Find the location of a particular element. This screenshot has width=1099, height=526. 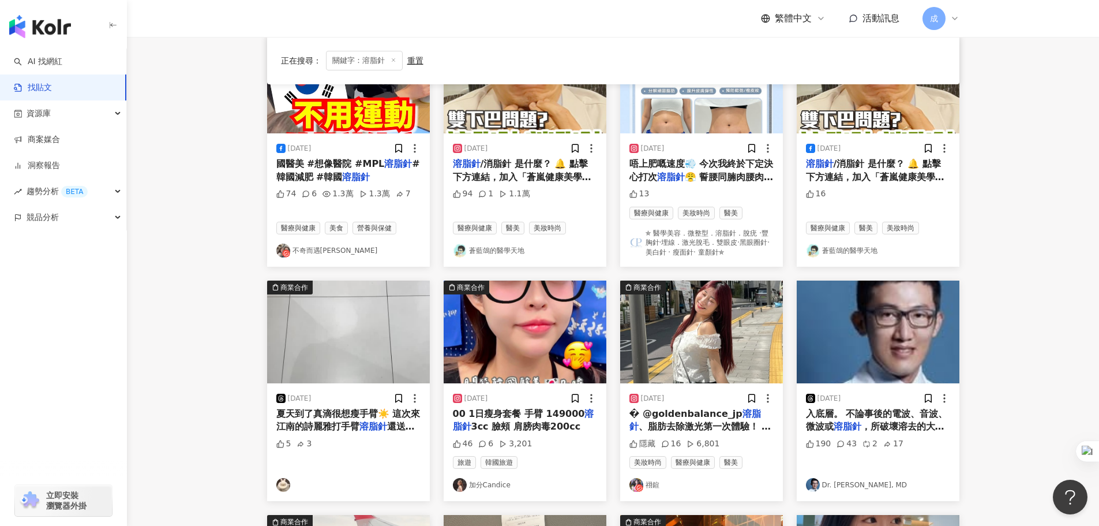

span: rise is located at coordinates (18, 192).